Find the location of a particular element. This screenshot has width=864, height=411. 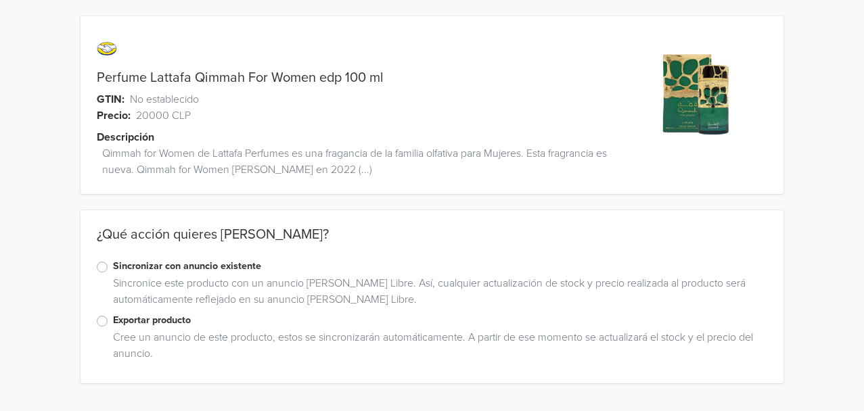

img: product_image is located at coordinates (695, 94).